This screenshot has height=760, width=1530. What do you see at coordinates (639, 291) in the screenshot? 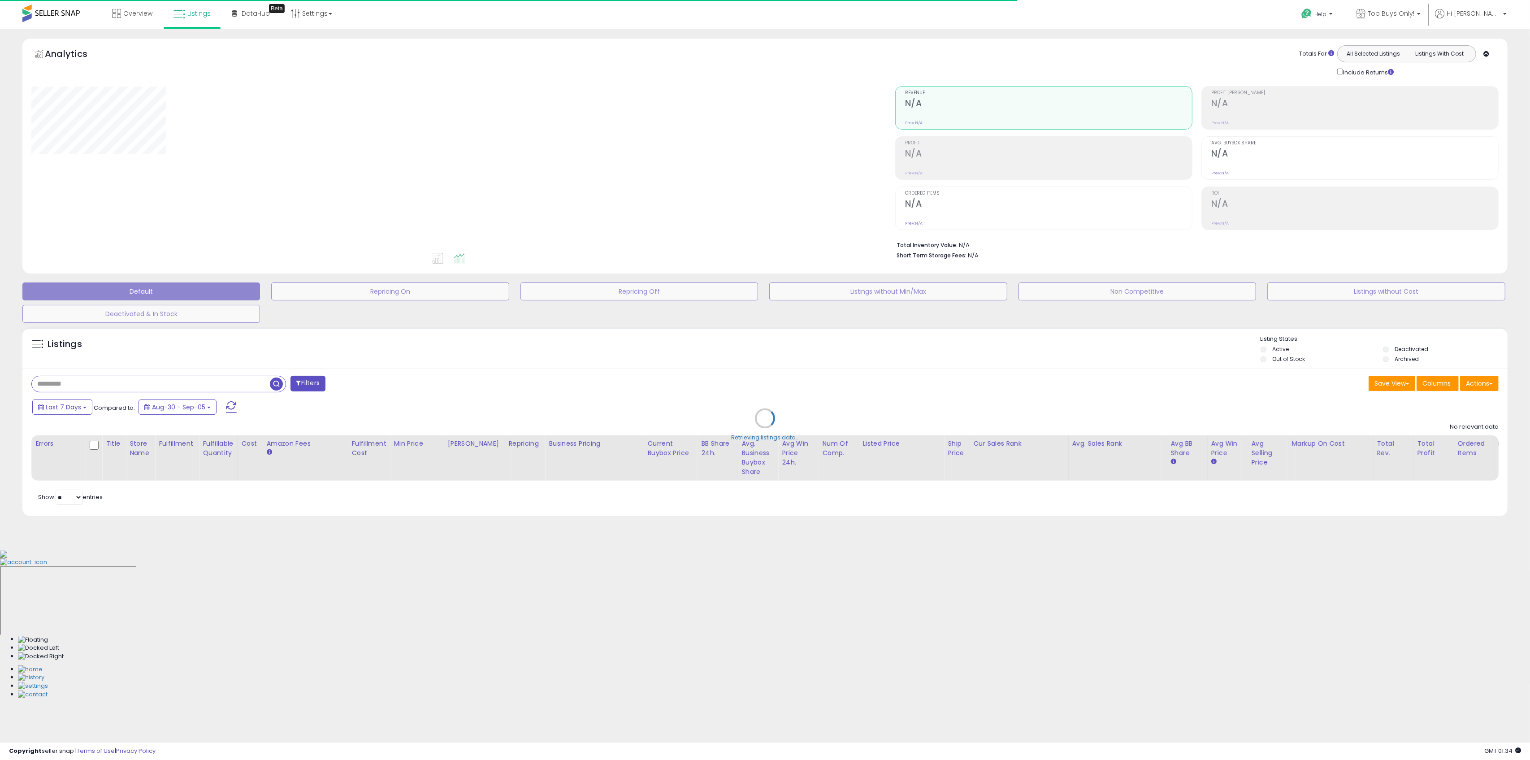
I see `button: Repricing Off` at bounding box center [639, 291].